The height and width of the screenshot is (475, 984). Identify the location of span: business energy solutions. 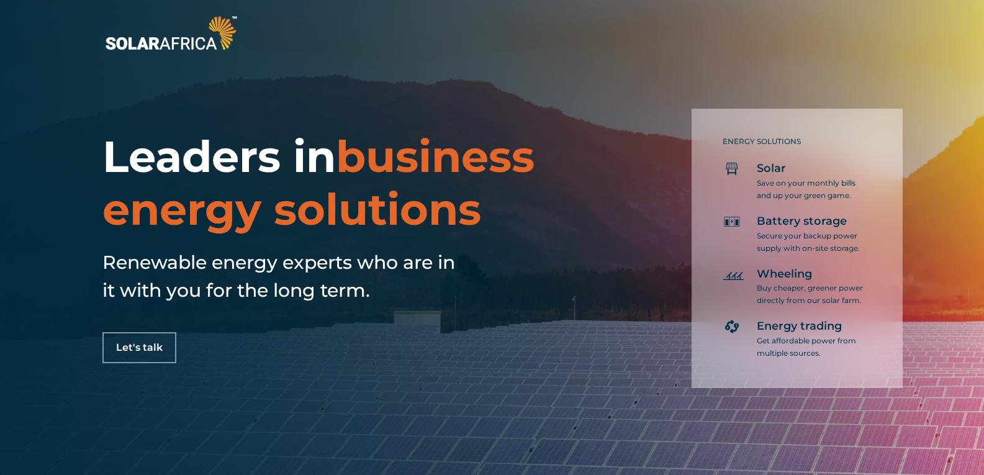
(318, 182).